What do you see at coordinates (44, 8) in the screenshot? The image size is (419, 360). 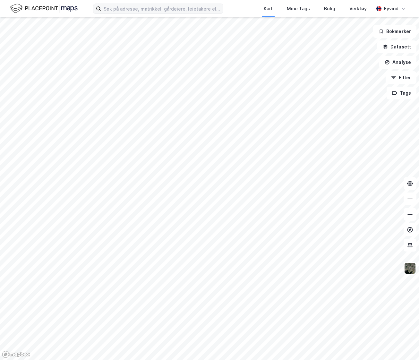 I see `img: logo.f888ab2527a4732fd821a326f86c7f29.svg` at bounding box center [44, 8].